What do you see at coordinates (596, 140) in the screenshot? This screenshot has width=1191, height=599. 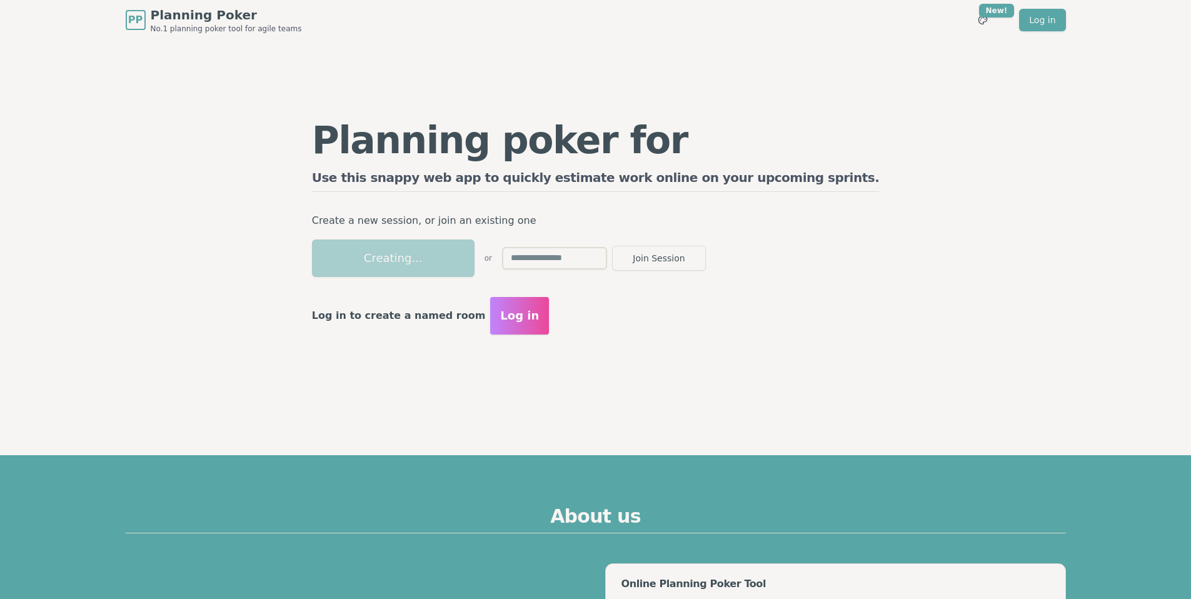 I see `h1: Planning poker for` at bounding box center [596, 140].